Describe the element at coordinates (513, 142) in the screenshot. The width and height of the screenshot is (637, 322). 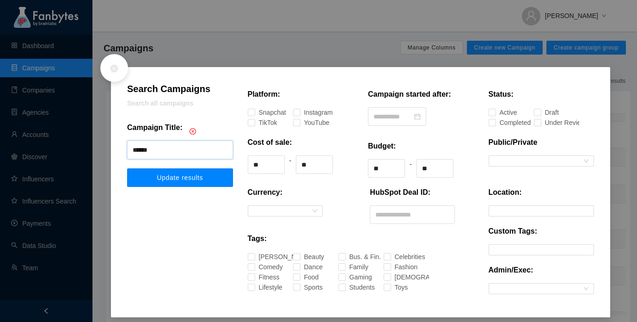
I see `p: Public/Private` at that location.